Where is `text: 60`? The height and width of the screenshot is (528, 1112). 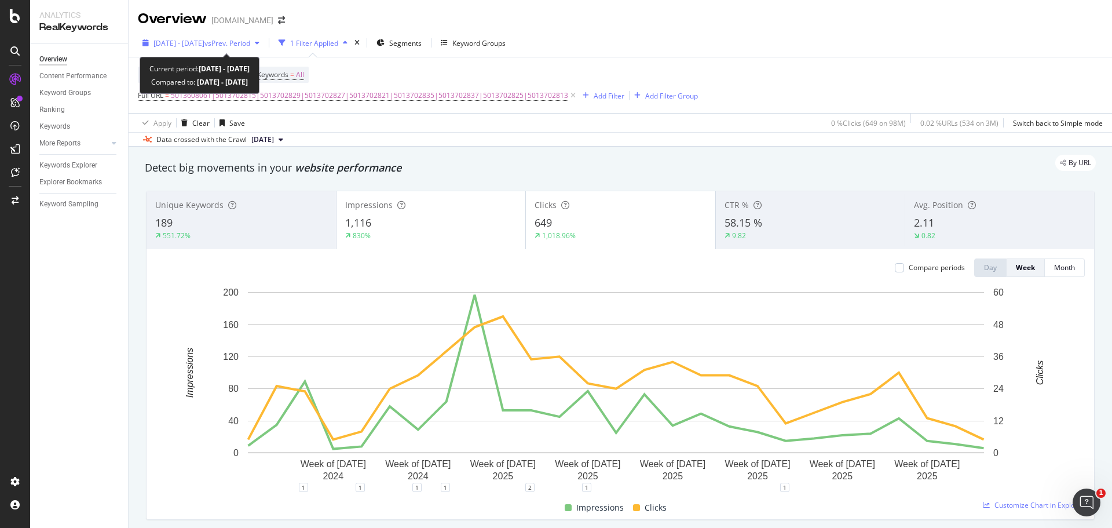
text: 60 is located at coordinates (998, 292).